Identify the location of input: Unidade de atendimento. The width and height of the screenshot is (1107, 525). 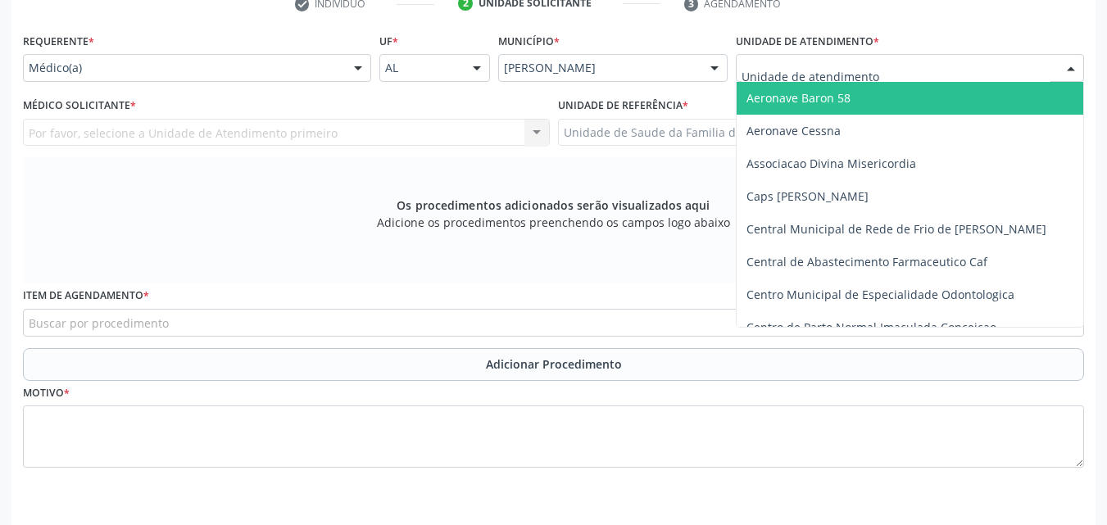
(896, 76).